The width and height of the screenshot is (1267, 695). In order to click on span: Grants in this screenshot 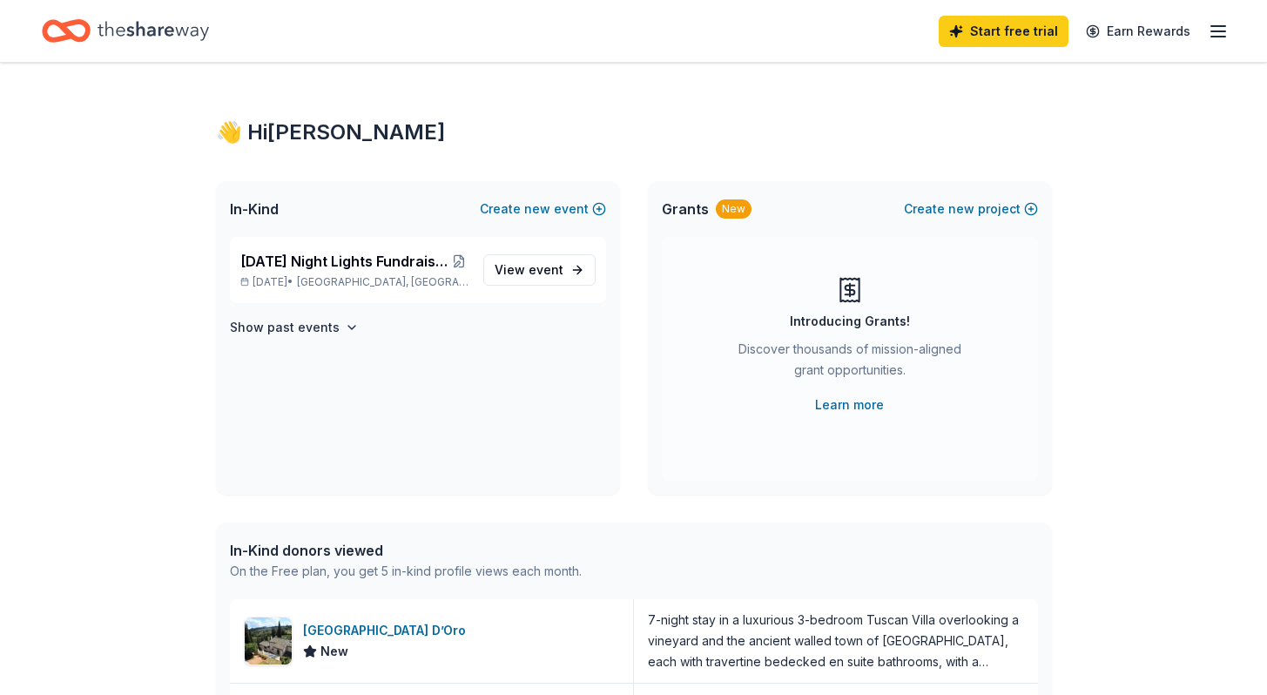, I will do `click(685, 209)`.